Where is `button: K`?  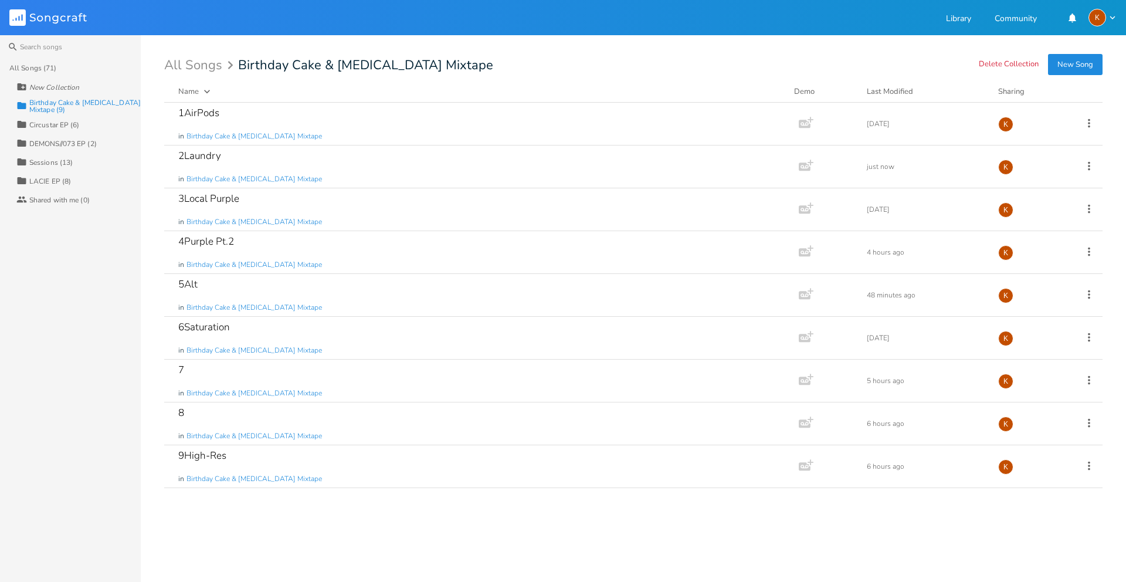 button: K is located at coordinates (1103, 18).